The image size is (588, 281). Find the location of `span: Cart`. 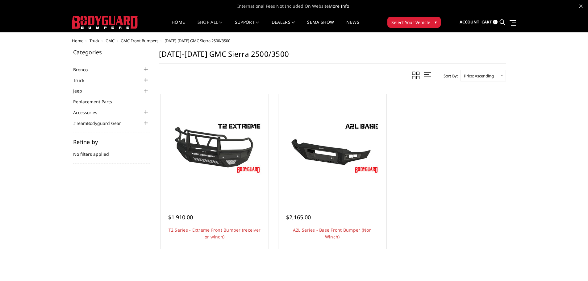

span: Cart is located at coordinates (486, 22).